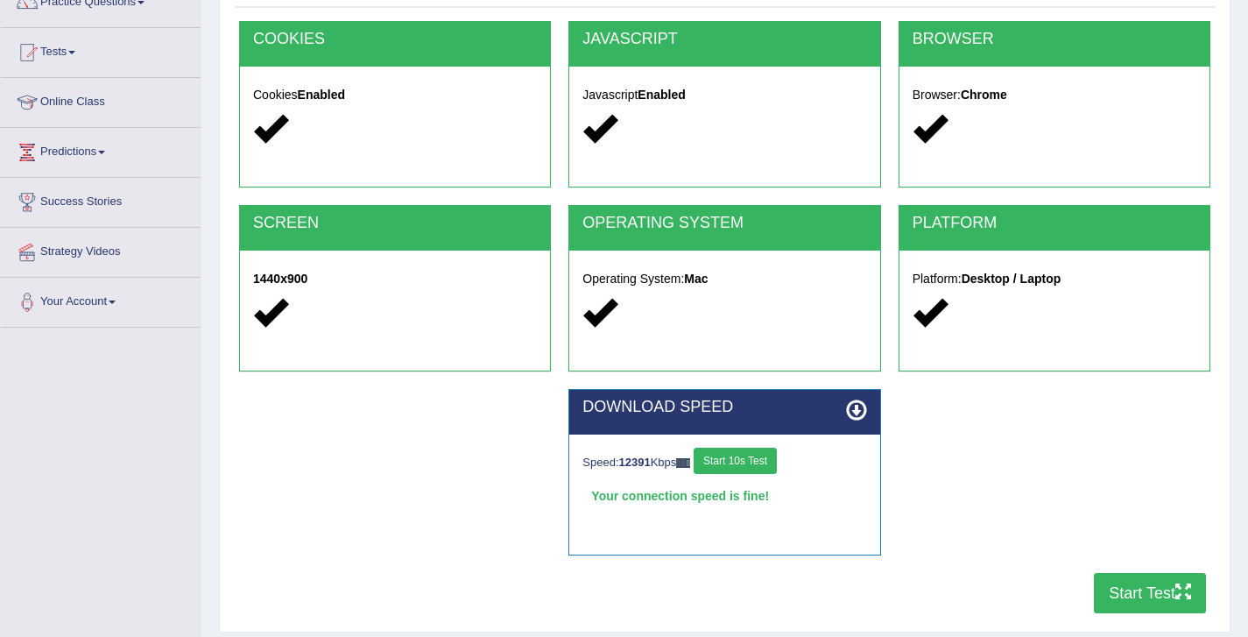 The height and width of the screenshot is (637, 1248). I want to click on h5: Platform:, so click(1054, 278).